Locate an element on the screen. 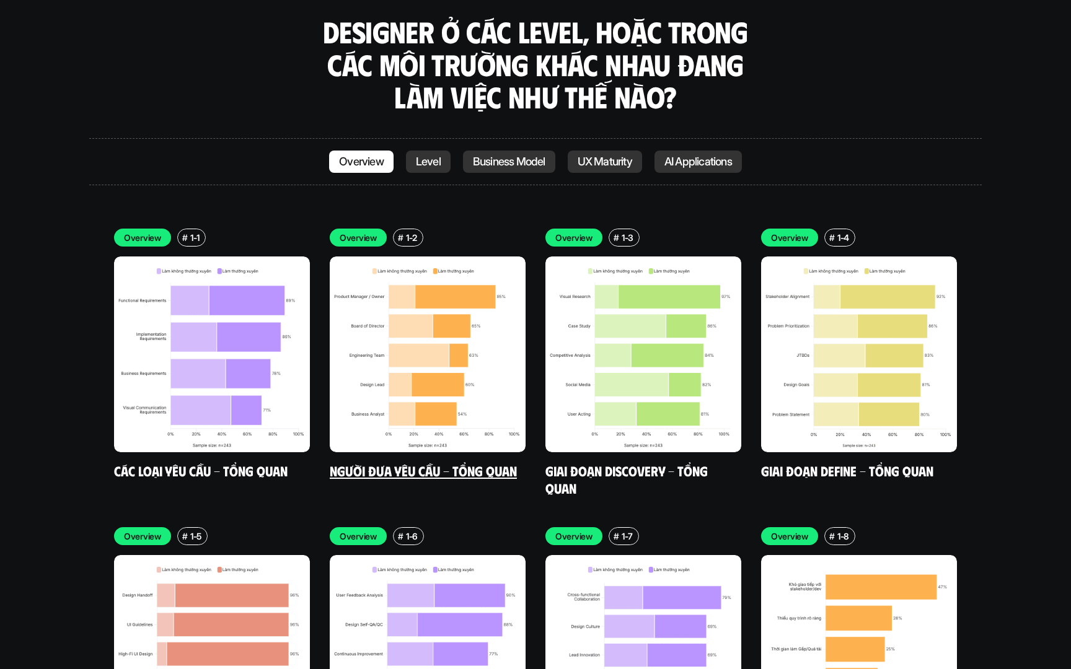 This screenshot has height=669, width=1071. p: AI Applications is located at coordinates (698, 162).